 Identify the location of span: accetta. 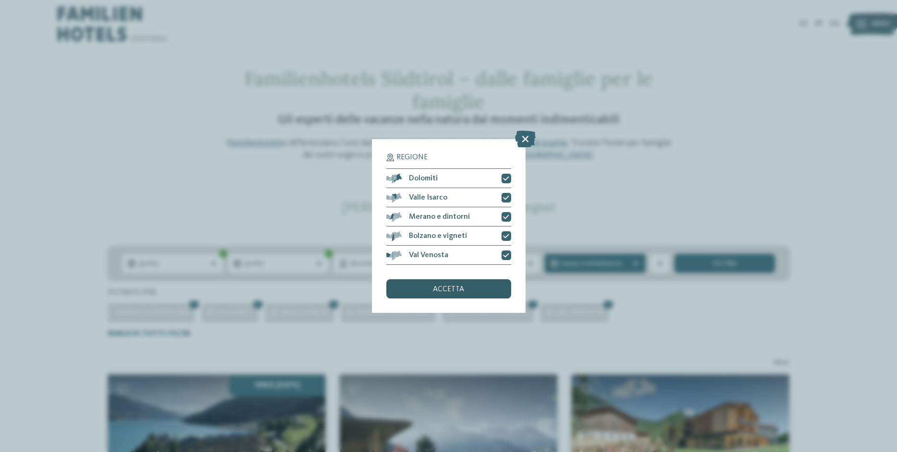
(448, 289).